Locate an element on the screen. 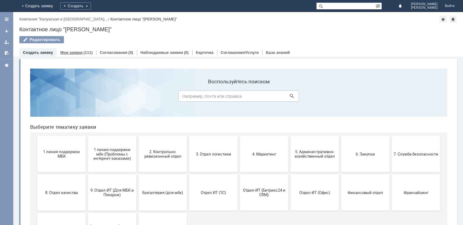 The width and height of the screenshot is (463, 225). span: 9. Отдел-ИТ (Для МБК и Пекарни) is located at coordinates (87, 129).